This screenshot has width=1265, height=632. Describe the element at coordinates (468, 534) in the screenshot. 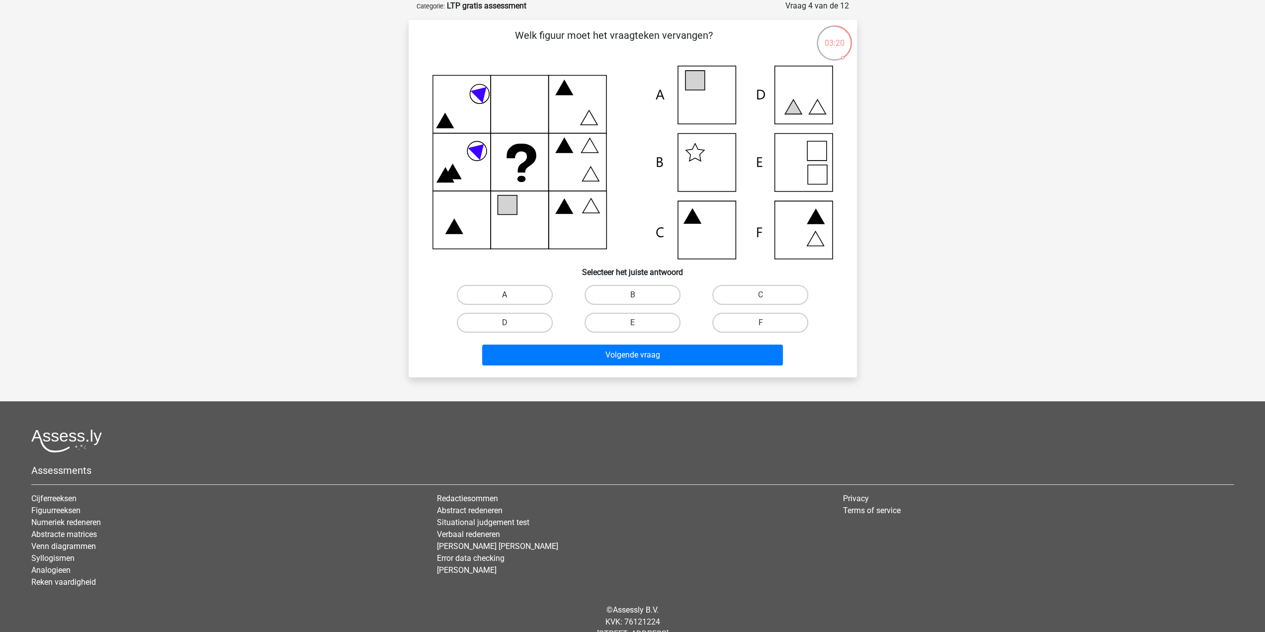

I see `a: Verbaal redeneren` at that location.